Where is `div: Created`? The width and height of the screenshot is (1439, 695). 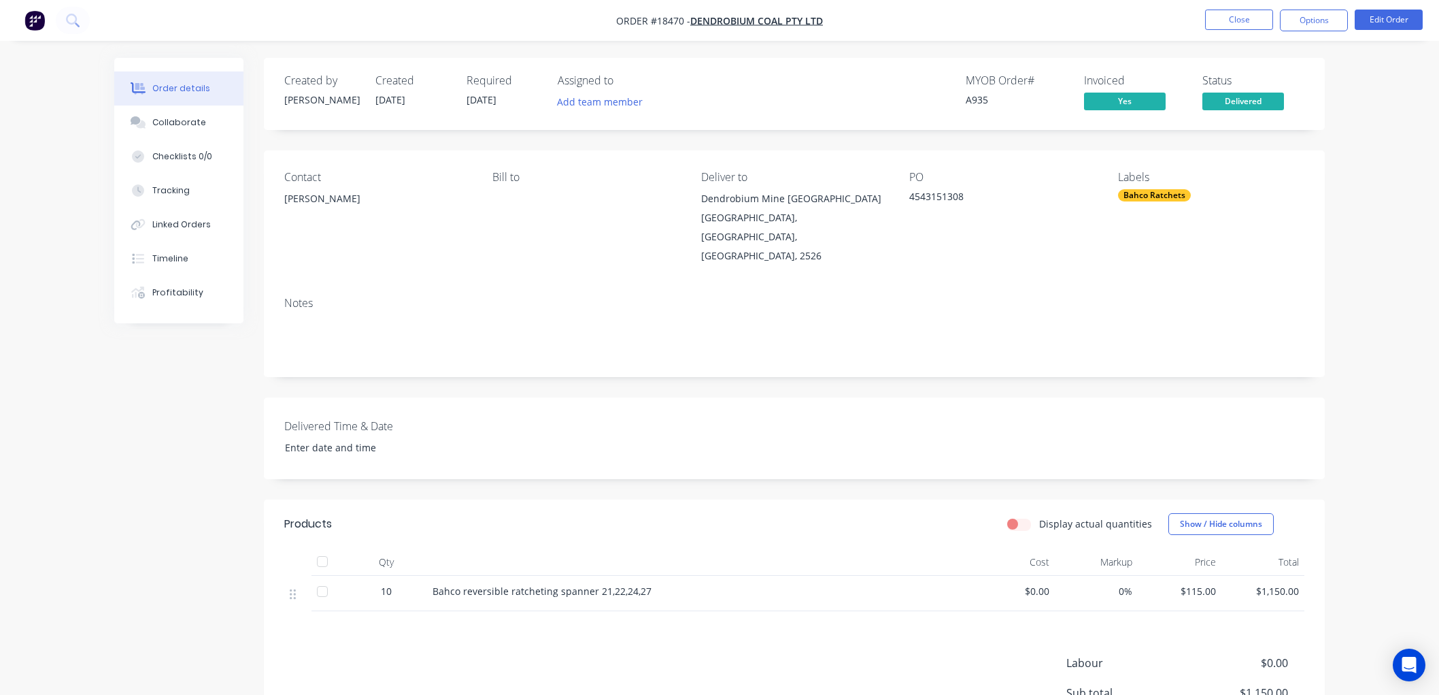
div: Created is located at coordinates (413, 80).